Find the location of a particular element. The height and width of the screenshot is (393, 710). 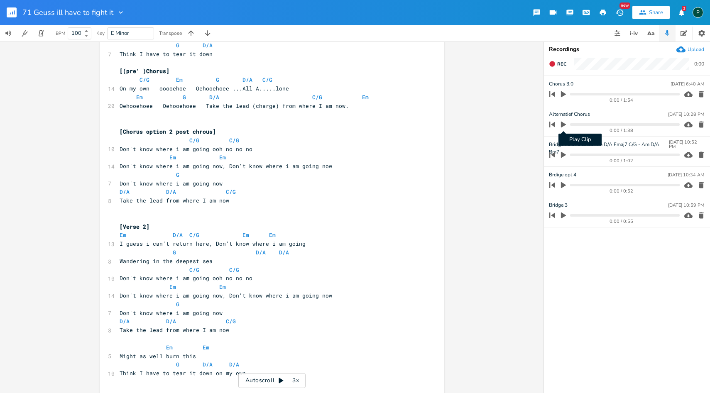

div: Piepo is located at coordinates (698, 12).